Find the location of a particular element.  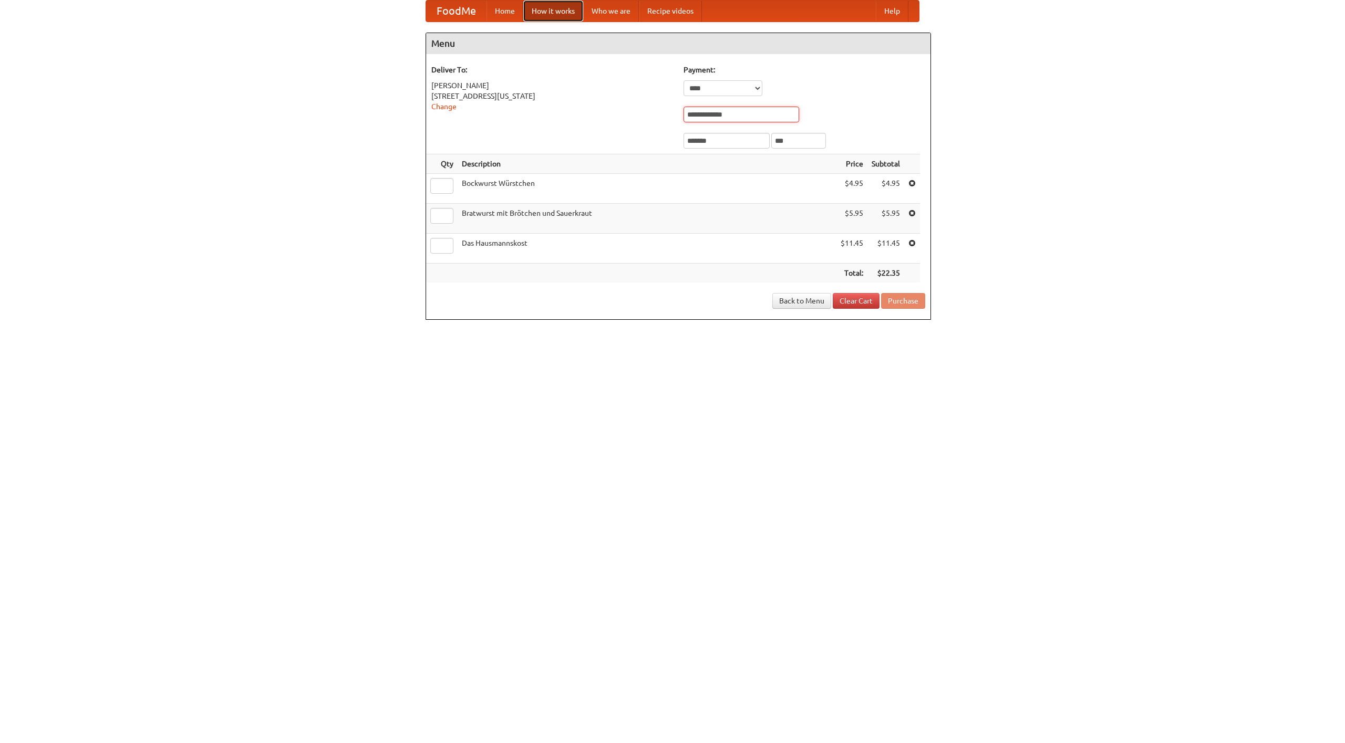

a: FoodMe is located at coordinates (456, 11).